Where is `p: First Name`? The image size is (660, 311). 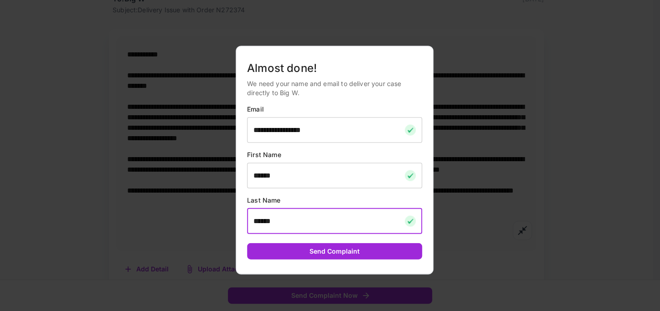
p: First Name is located at coordinates (334, 154).